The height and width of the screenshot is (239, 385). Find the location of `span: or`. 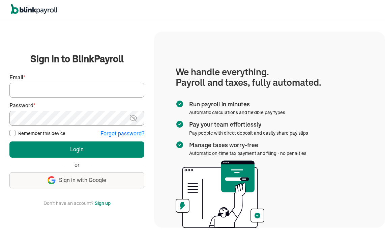

span: or is located at coordinates (77, 165).